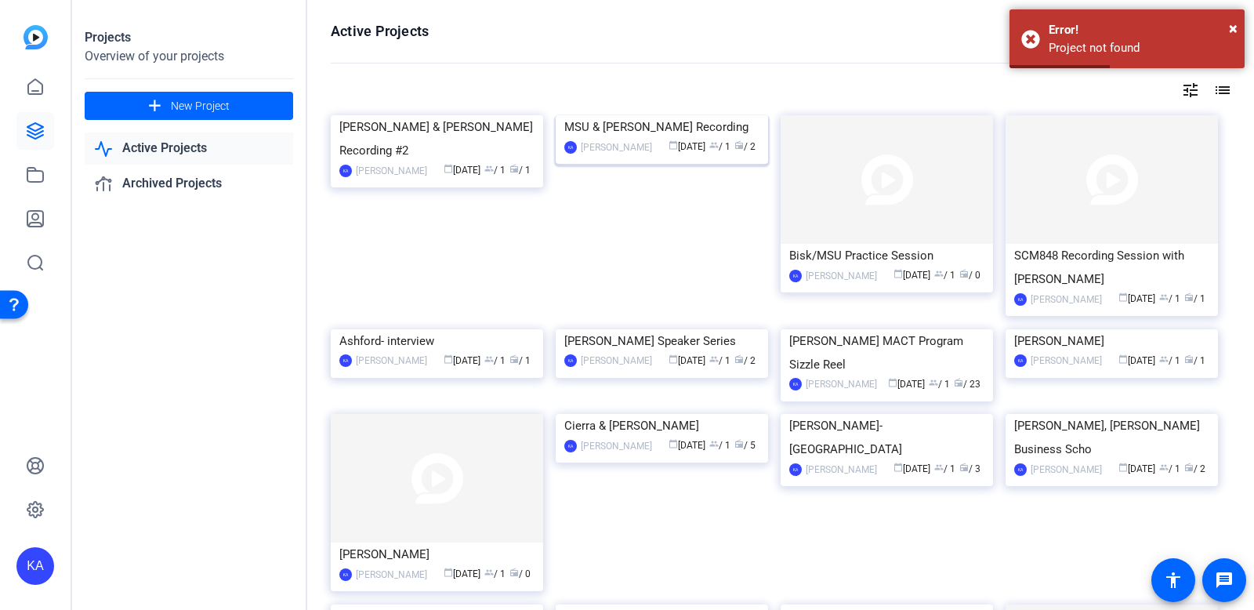 The image size is (1254, 610). What do you see at coordinates (35, 37) in the screenshot?
I see `img: blue-gradient.svg` at bounding box center [35, 37].